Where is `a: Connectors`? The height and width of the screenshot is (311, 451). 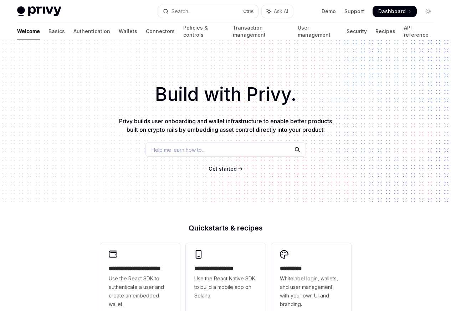 a: Connectors is located at coordinates (160, 31).